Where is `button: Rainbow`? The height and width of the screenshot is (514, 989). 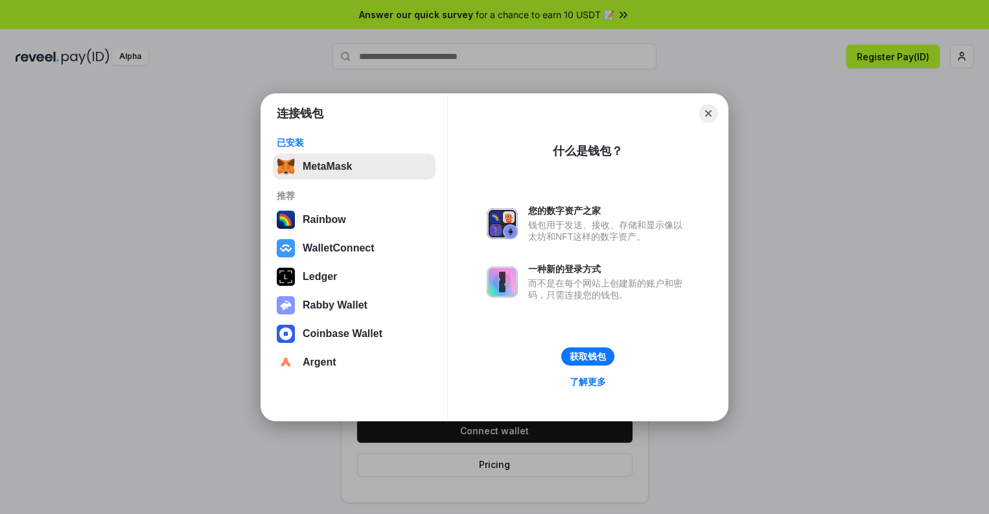
button: Rainbow is located at coordinates (354, 220).